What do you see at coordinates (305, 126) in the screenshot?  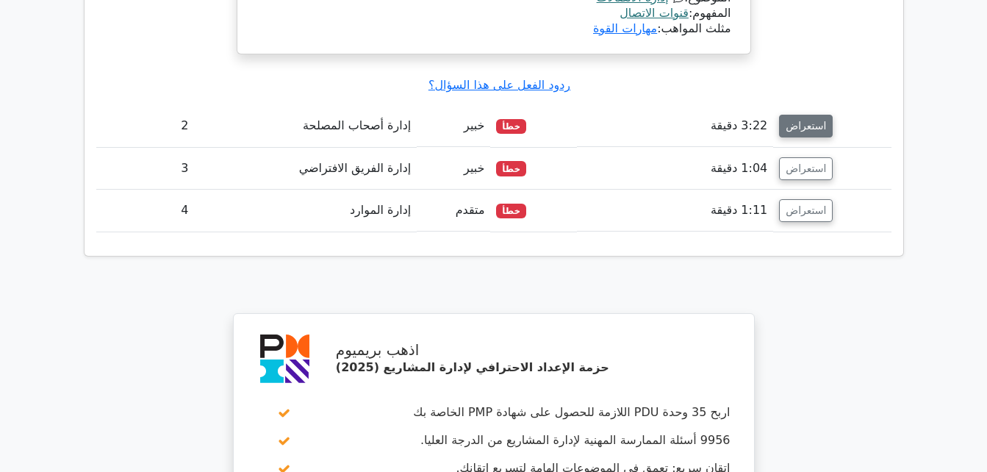 I see `td: إدارة أصحاب المصلحة` at bounding box center [305, 126].